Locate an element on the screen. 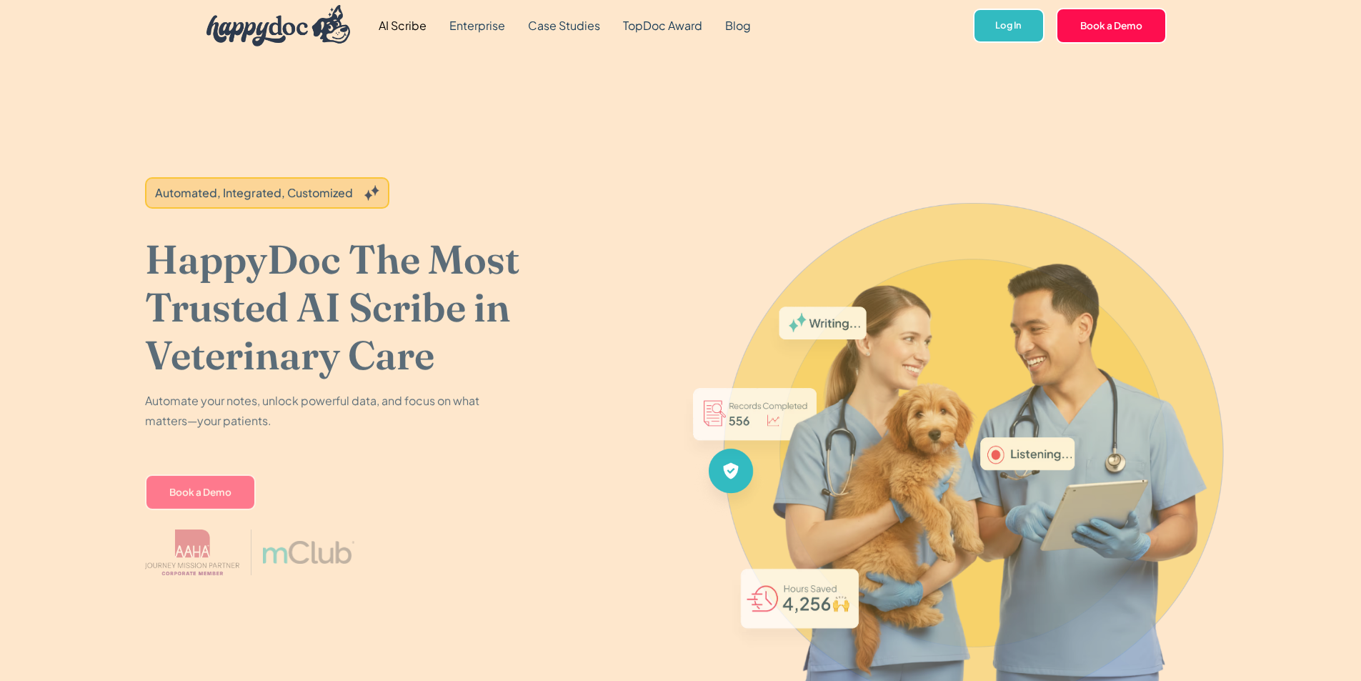 The image size is (1361, 681). div: Automated, Integrated, Customized is located at coordinates (254, 193).